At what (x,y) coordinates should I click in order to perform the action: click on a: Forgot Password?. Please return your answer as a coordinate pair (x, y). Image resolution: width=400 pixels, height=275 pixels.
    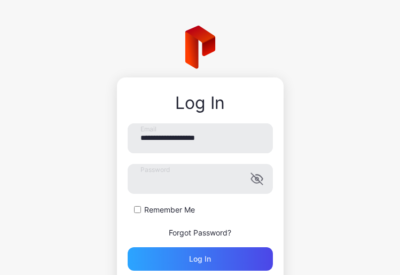
    Looking at the image, I should click on (200, 232).